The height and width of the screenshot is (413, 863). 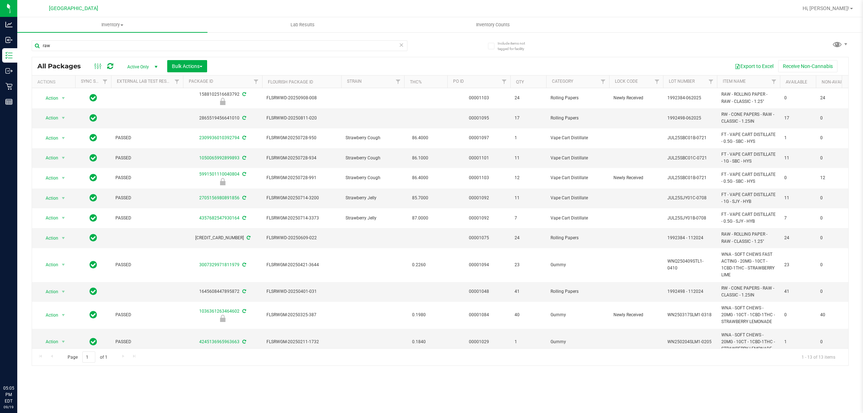 What do you see at coordinates (302, 218) in the screenshot?
I see `span: FLSRWGM-20250714-3373` at bounding box center [302, 218].